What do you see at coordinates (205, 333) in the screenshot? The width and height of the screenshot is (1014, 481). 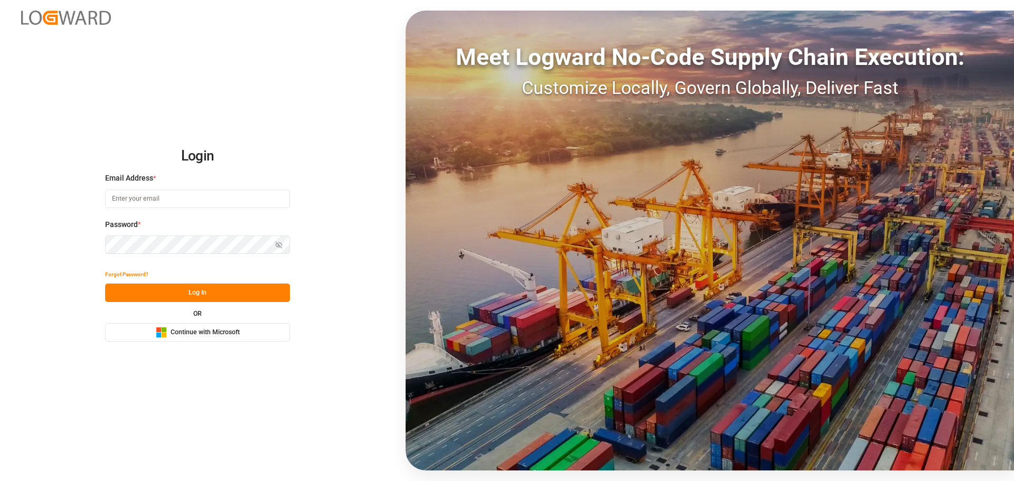 I see `span: Continue with Microsoft` at bounding box center [205, 333].